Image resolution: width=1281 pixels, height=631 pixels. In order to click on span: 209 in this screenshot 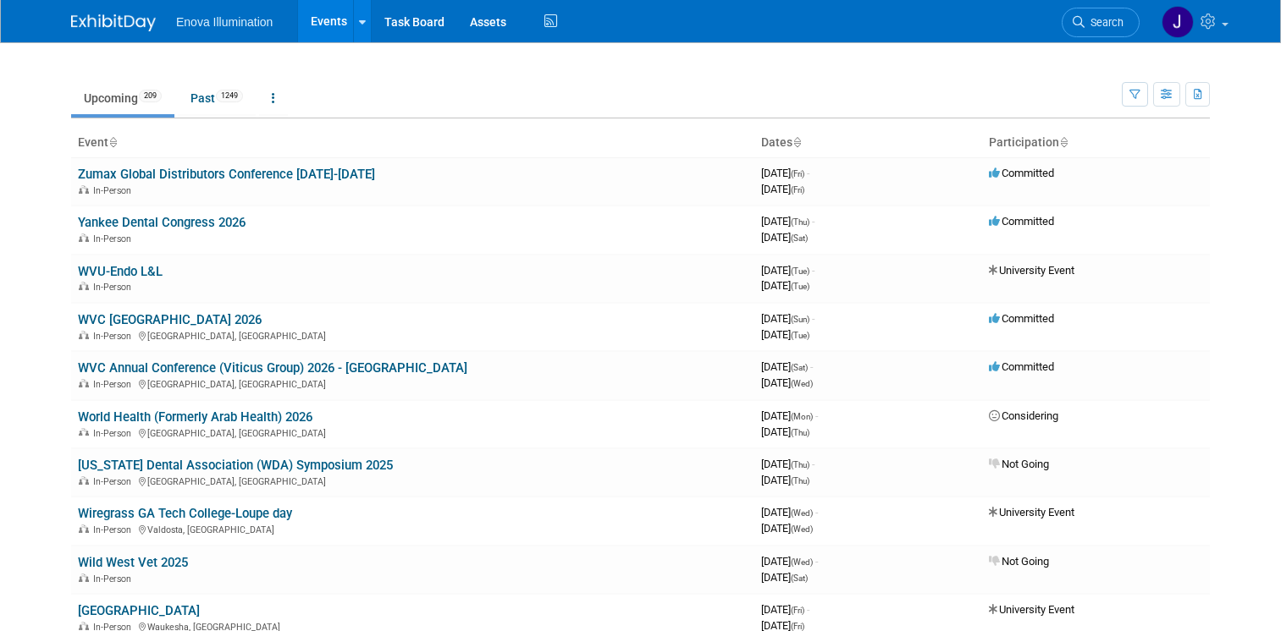, I will do `click(150, 96)`.